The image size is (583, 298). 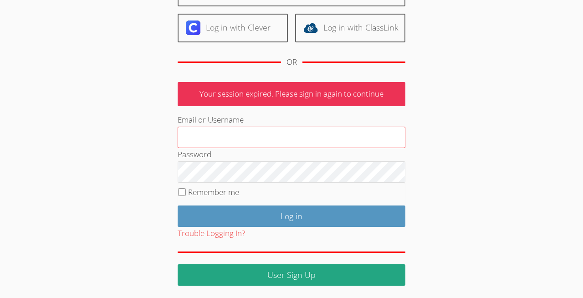 What do you see at coordinates (193, 28) in the screenshot?
I see `img: clever-logo-6eab21bc6e7a338710f1a6ff85c0baf02591cd810cc4098c63d3a4b26e2feb20.svg` at bounding box center [193, 28].